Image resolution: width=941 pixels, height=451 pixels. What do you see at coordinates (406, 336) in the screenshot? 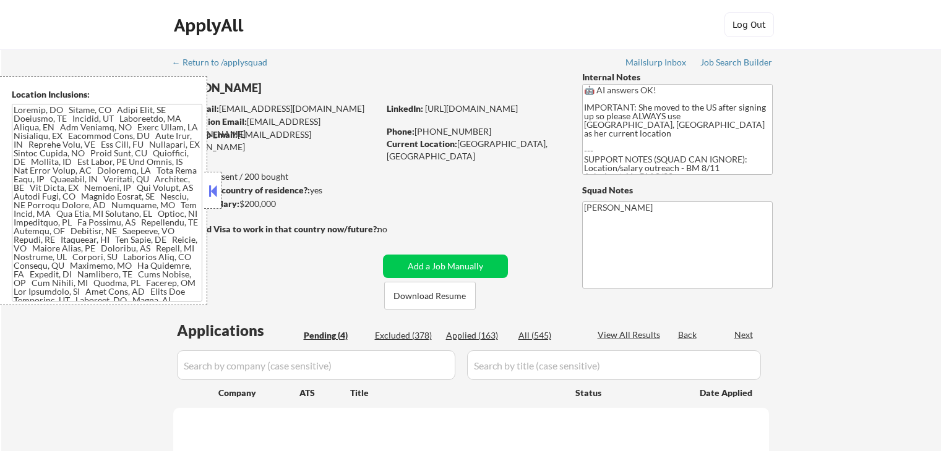
I see `div: Excluded (378)` at bounding box center [406, 336].